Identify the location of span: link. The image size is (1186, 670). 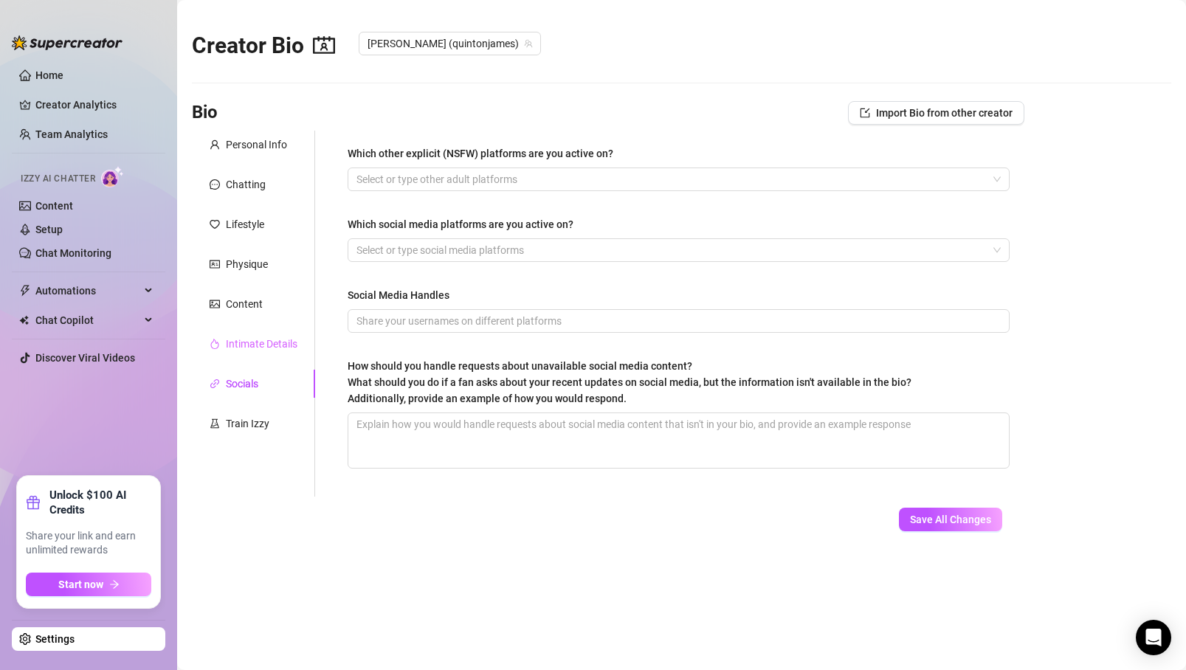
(215, 384).